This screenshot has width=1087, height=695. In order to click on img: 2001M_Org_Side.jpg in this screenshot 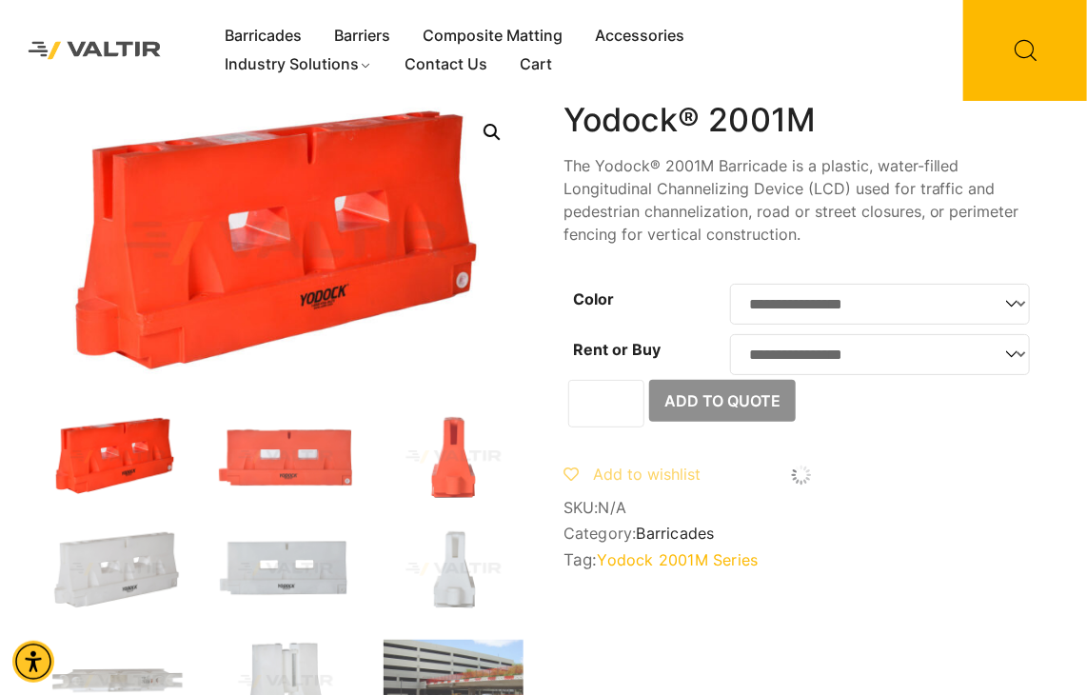, I will do `click(453, 457)`.